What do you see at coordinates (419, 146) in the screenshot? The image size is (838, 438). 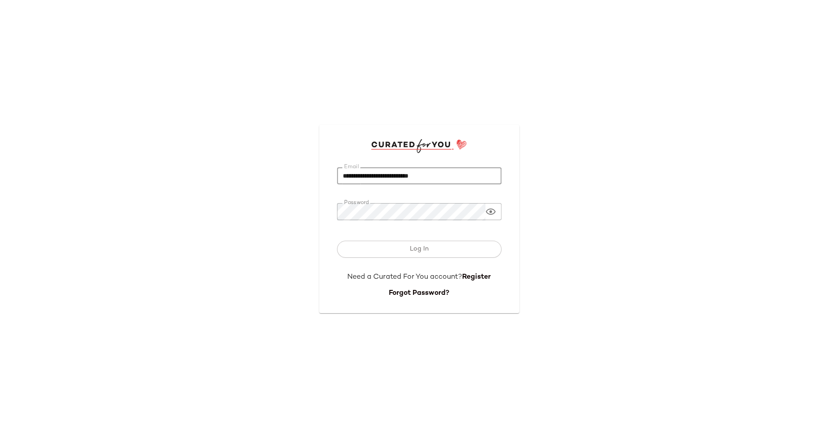 I see `img: cfy_login_logo.DGdB1djN.svg` at bounding box center [419, 146].